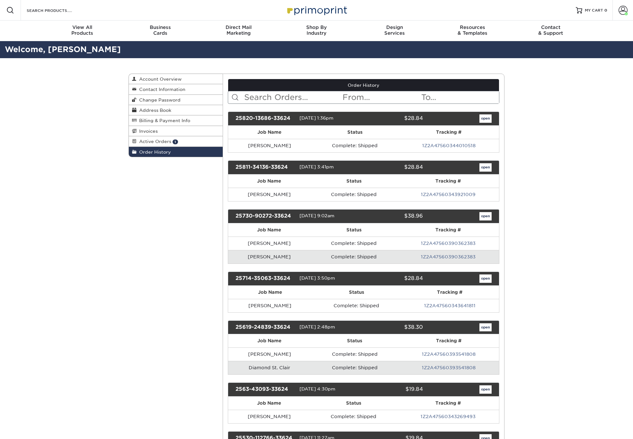  What do you see at coordinates (239, 27) in the screenshot?
I see `span: Direct Mail` at bounding box center [239, 27].